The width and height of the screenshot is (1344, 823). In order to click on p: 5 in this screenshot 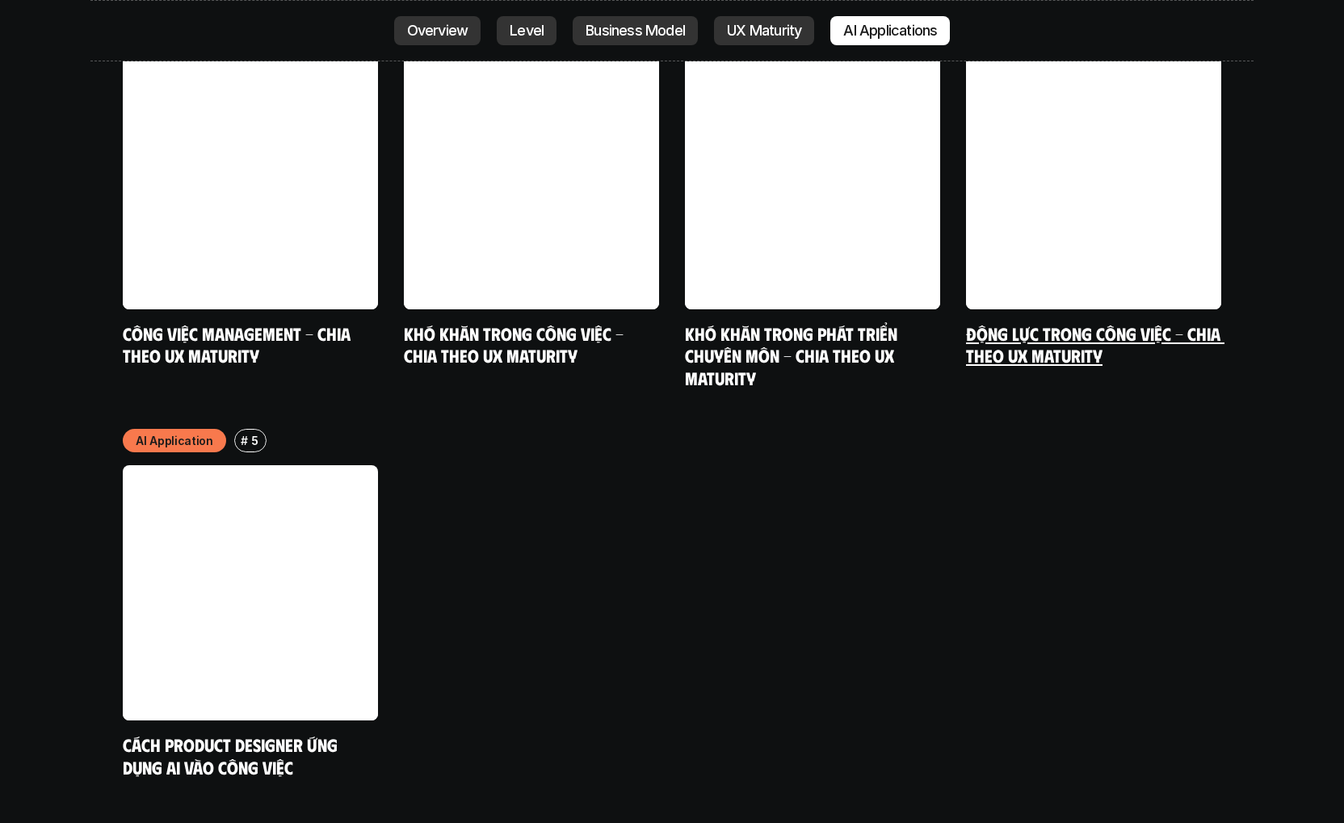, I will do `click(254, 440)`.